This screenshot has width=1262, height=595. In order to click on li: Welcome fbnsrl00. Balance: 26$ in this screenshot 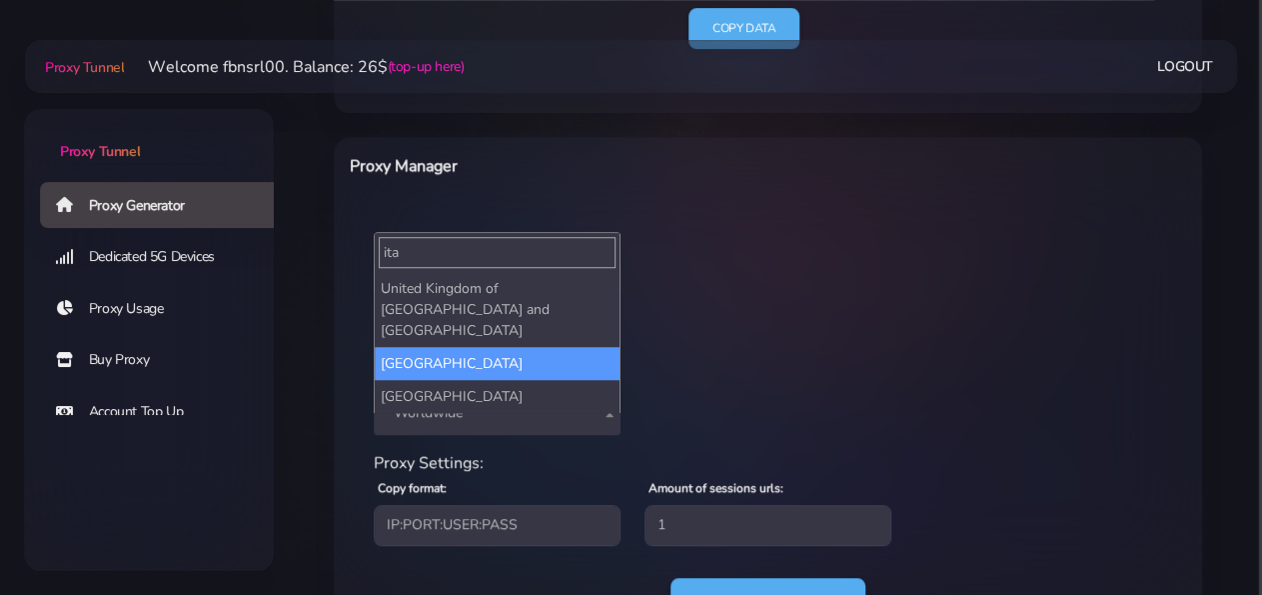, I will do `click(294, 67)`.